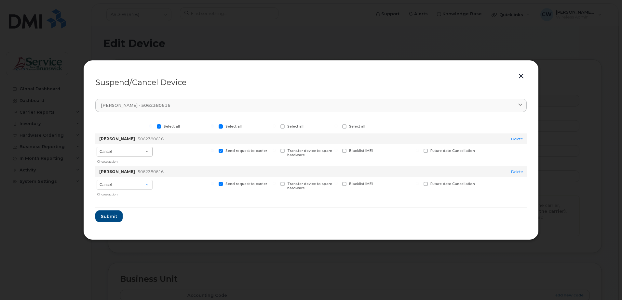 The width and height of the screenshot is (622, 300). I want to click on button: Submit, so click(109, 217).